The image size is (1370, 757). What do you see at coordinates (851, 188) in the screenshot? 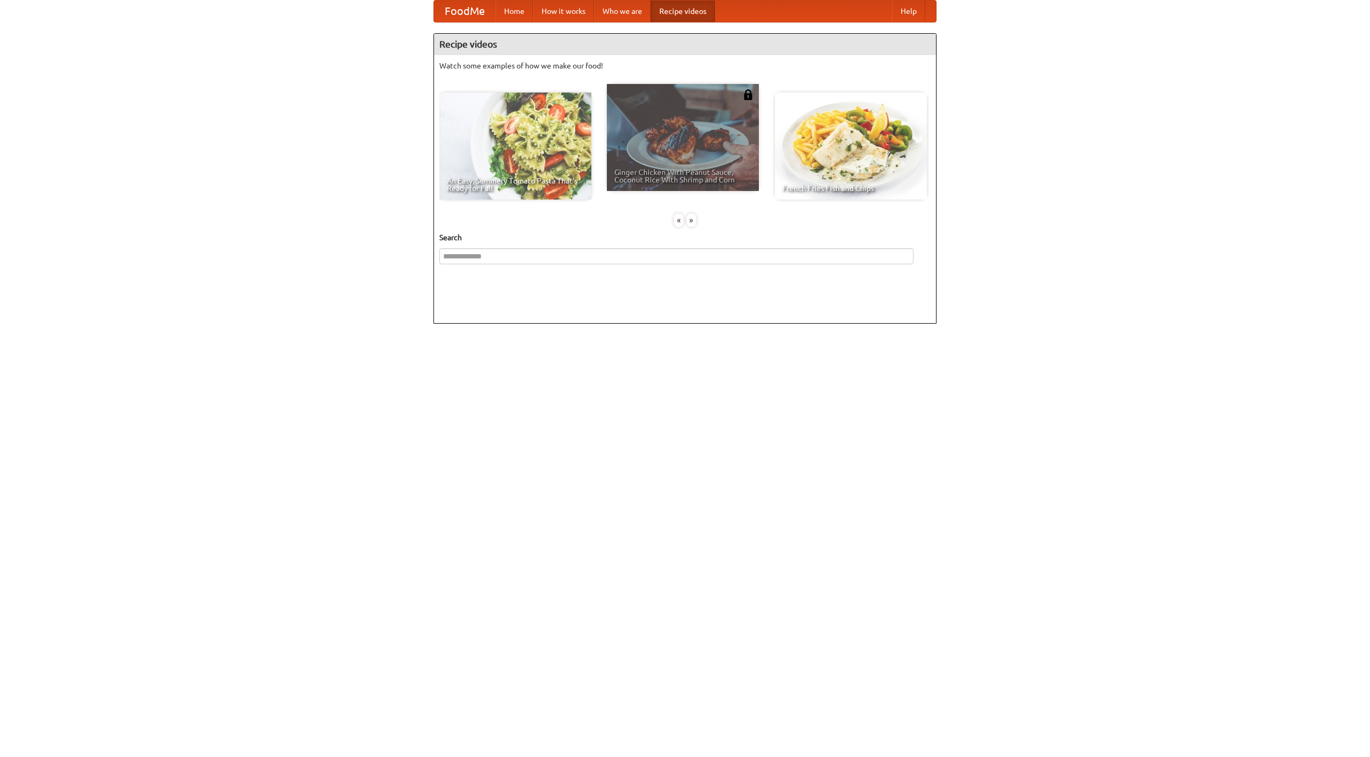
I see `span: French Fries Fish and Chips` at bounding box center [851, 188].